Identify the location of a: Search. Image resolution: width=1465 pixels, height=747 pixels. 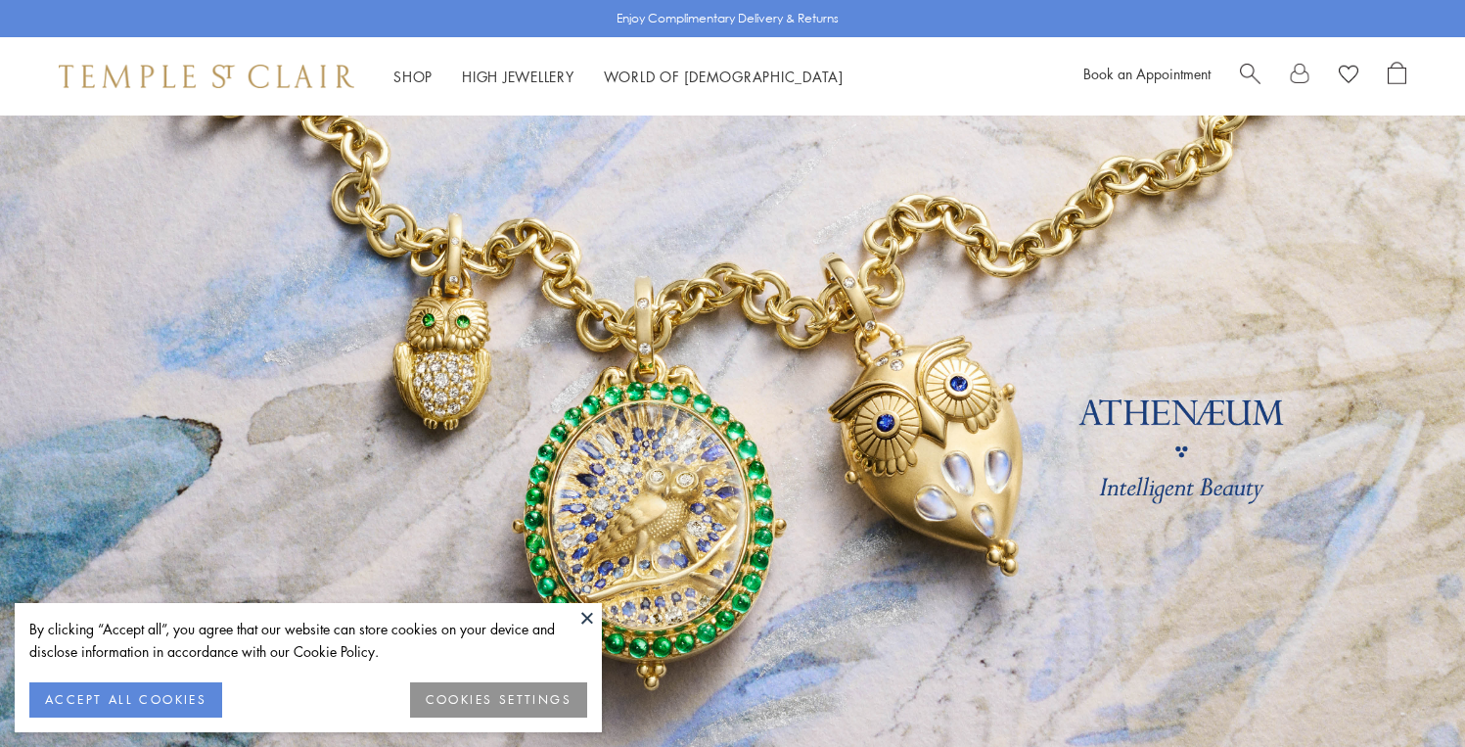
(1249, 76).